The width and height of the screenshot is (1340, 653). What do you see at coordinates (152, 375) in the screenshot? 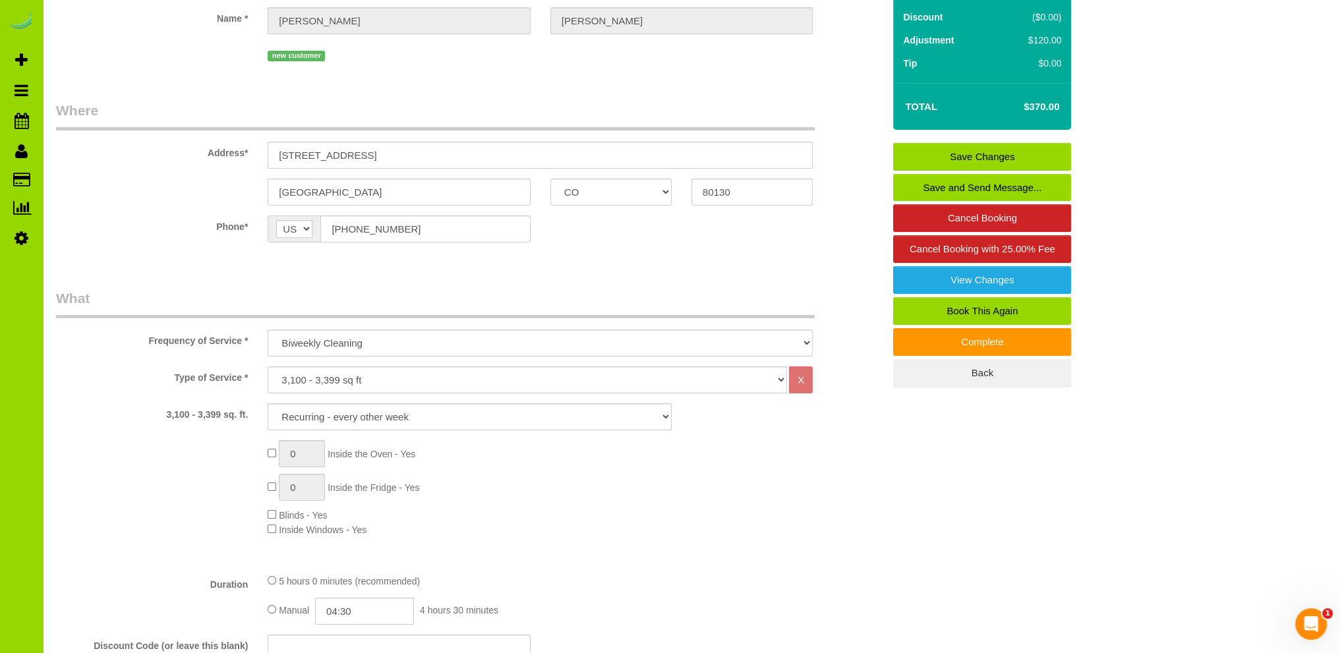
I see `label: Type of Service *` at bounding box center [152, 375].